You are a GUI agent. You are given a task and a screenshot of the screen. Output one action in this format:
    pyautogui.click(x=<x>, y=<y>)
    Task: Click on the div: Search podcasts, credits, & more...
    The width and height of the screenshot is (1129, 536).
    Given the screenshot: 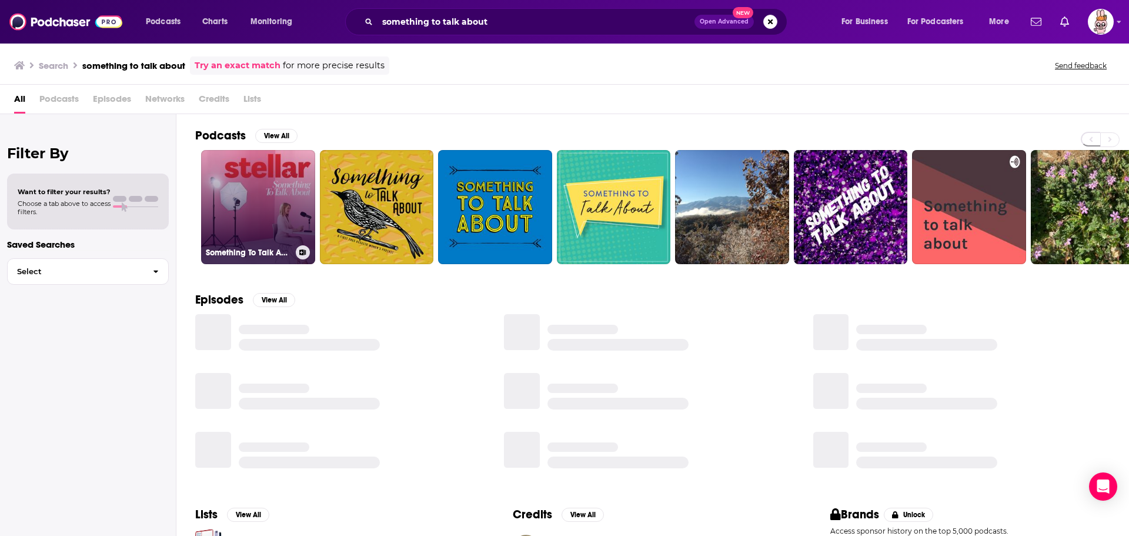 What is the action you would take?
    pyautogui.click(x=578, y=22)
    